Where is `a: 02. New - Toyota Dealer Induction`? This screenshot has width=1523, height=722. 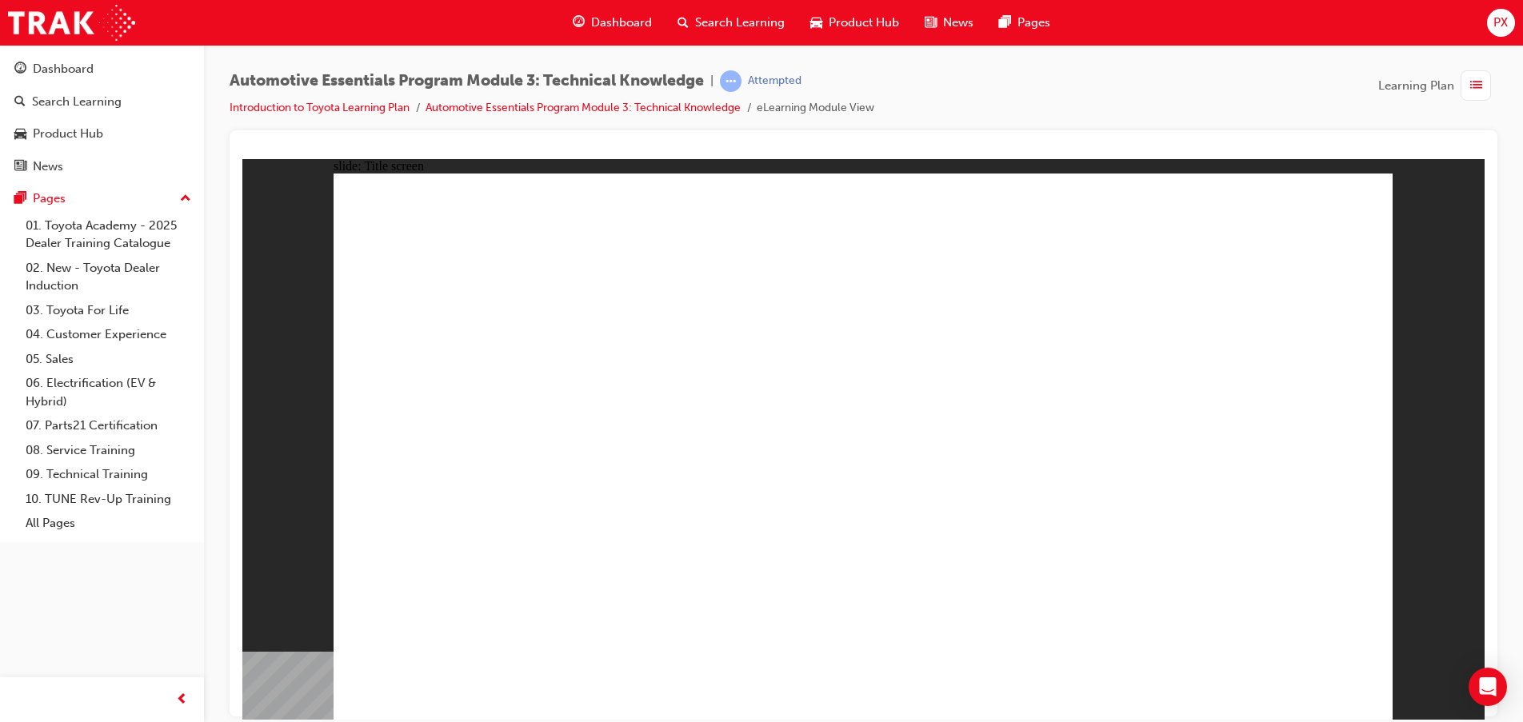 a: 02. New - Toyota Dealer Induction is located at coordinates (108, 277).